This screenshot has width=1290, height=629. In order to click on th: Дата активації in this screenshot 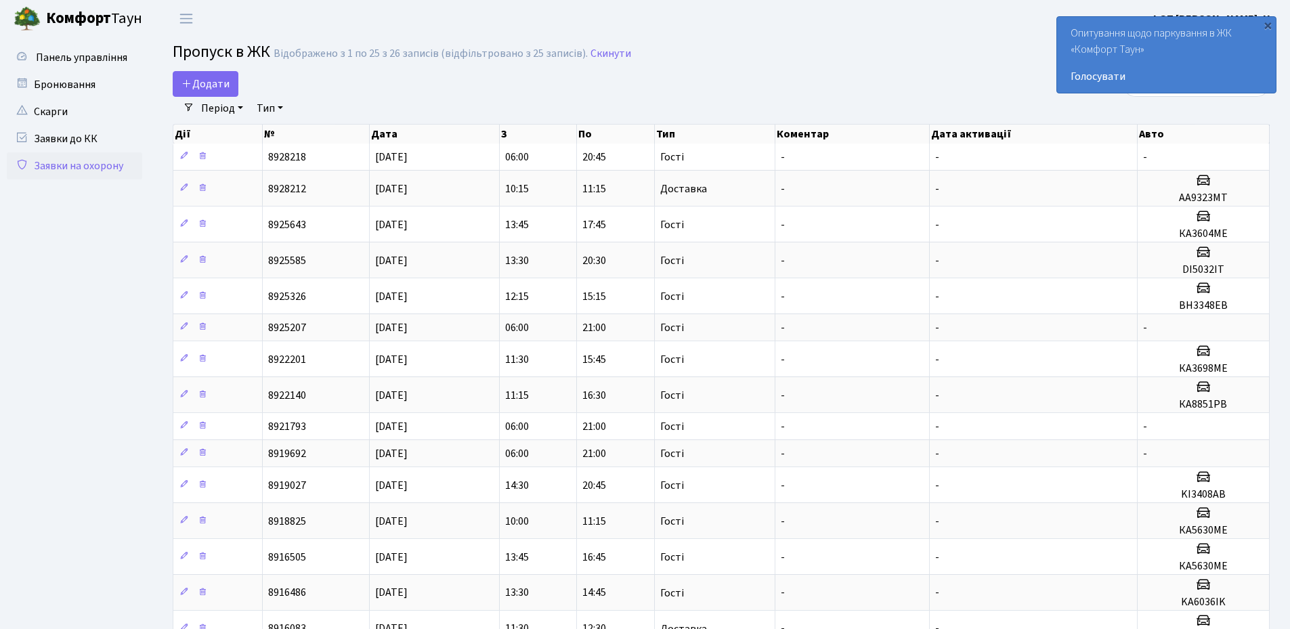, I will do `click(1033, 134)`.